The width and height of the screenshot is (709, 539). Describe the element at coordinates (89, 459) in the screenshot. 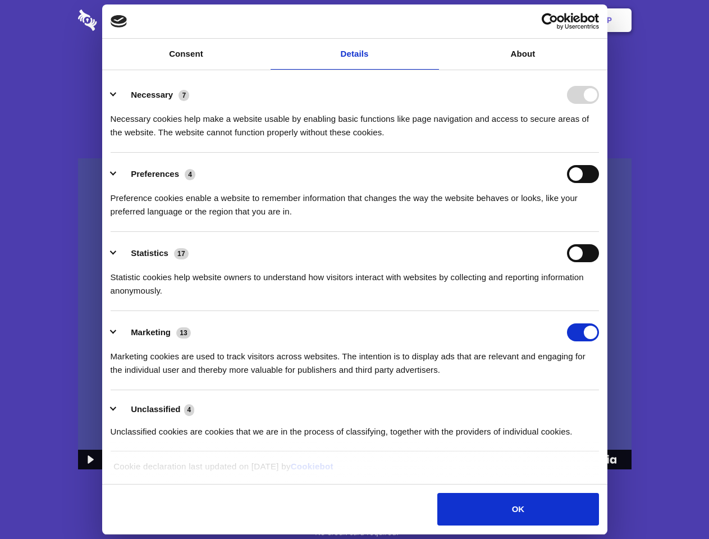

I see `button: Play Video` at that location.